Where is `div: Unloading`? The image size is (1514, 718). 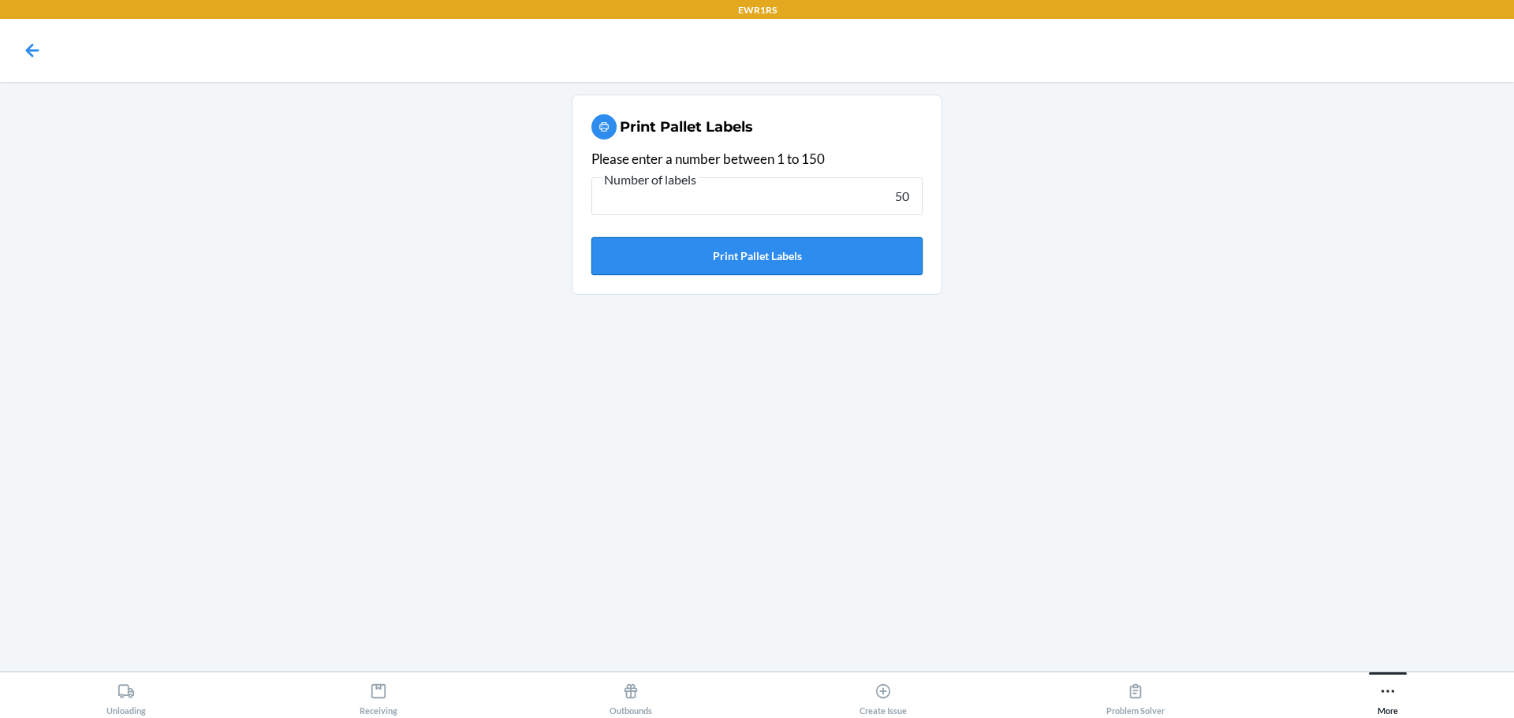
div: Unloading is located at coordinates (126, 696).